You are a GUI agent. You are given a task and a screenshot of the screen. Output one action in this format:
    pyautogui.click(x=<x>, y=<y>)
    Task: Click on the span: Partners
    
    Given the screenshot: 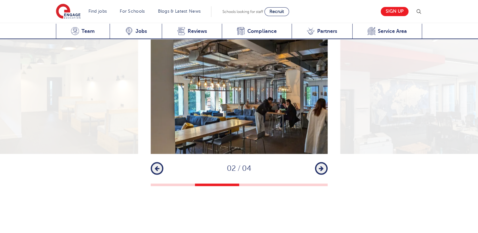 What is the action you would take?
    pyautogui.click(x=327, y=31)
    